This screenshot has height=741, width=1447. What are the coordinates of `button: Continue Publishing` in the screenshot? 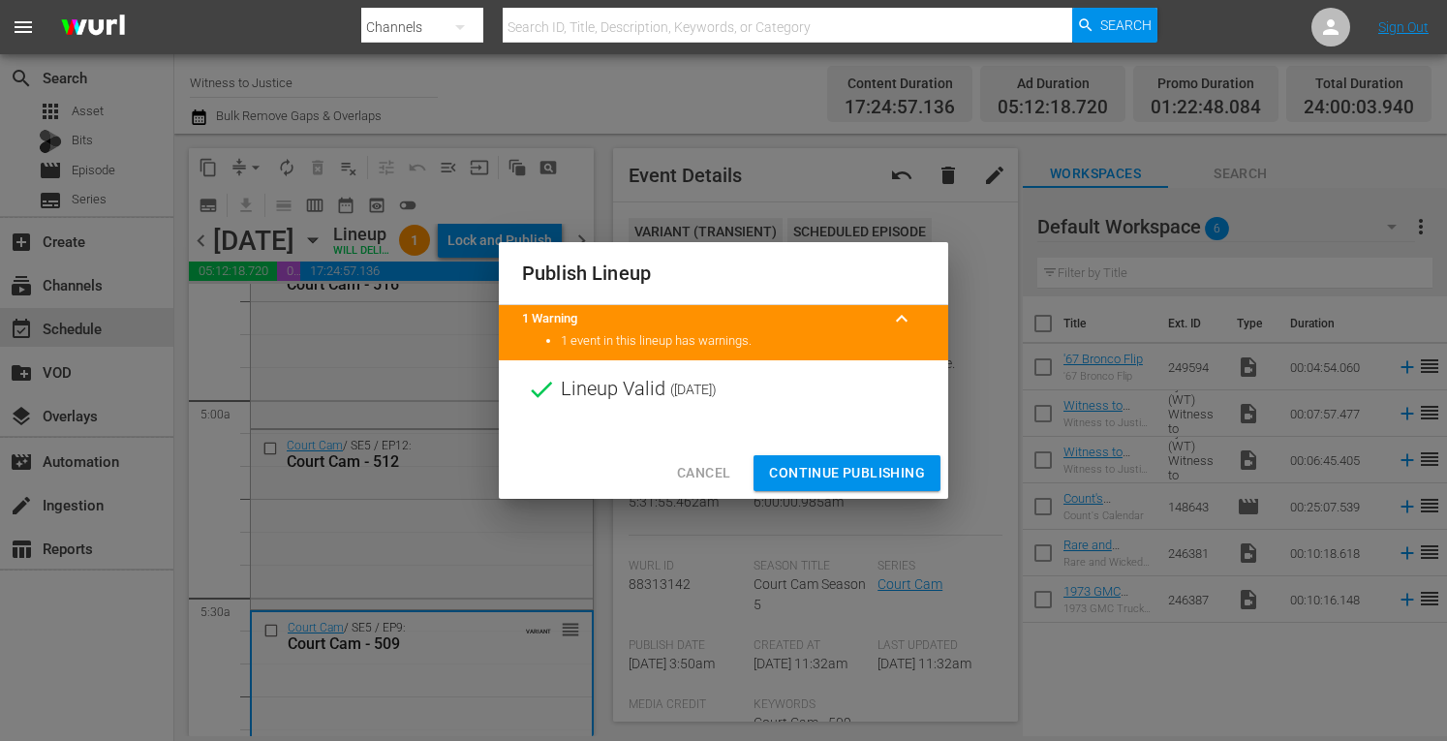 It's located at (846, 473).